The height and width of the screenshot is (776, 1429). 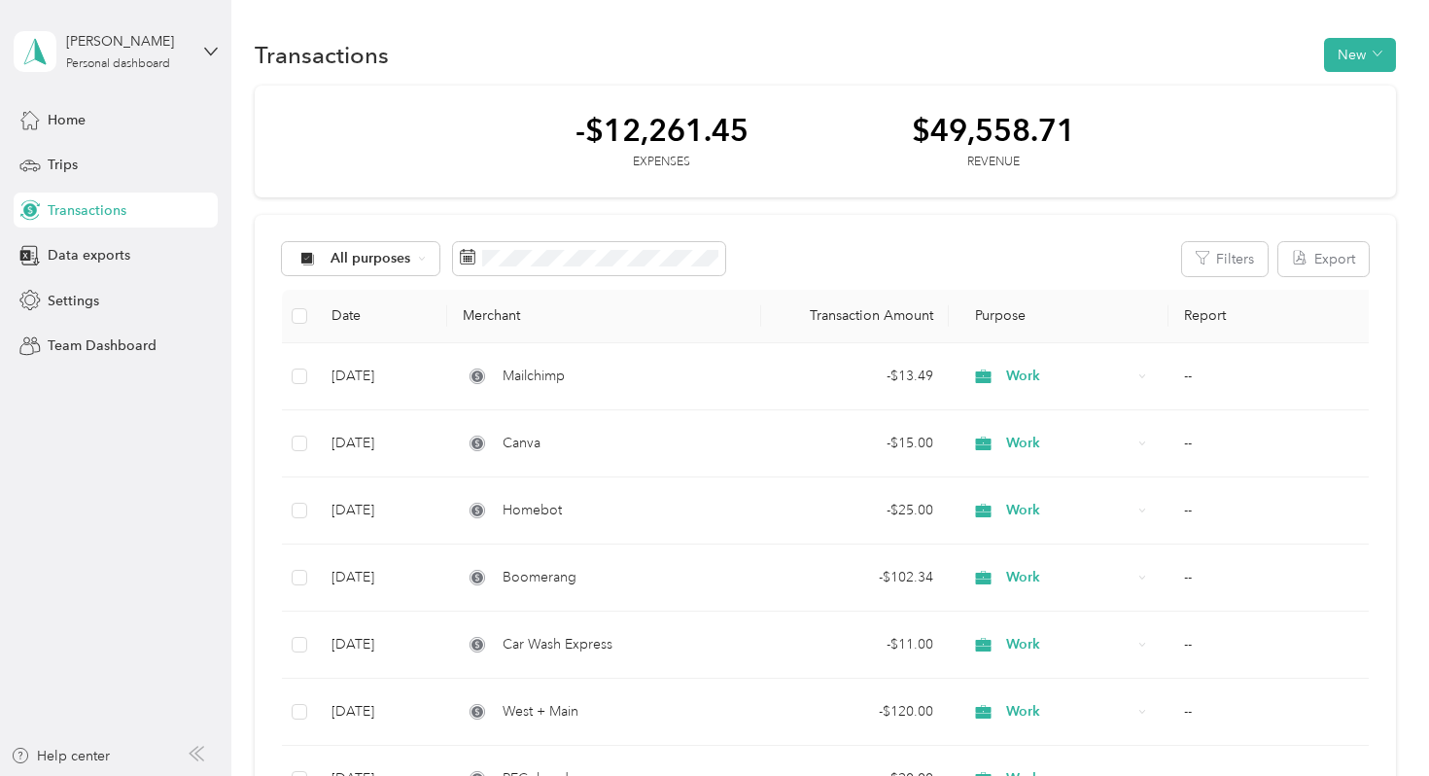 I want to click on div: Help center, so click(x=60, y=755).